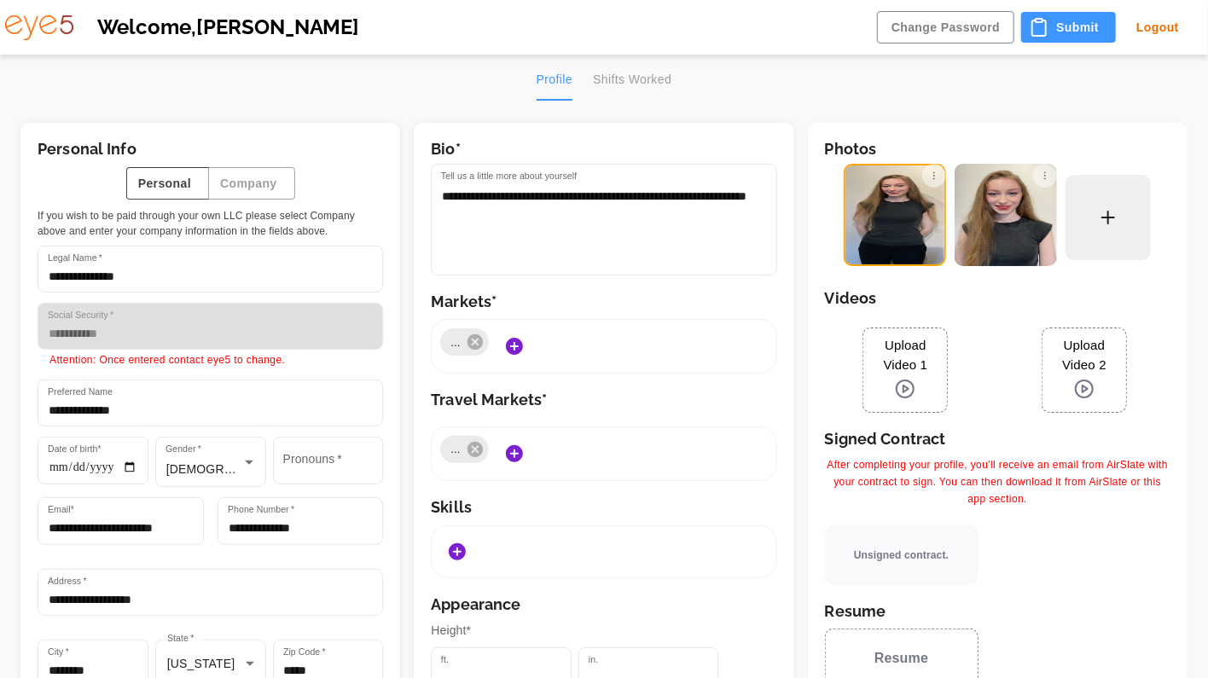 Image resolution: width=1208 pixels, height=678 pixels. What do you see at coordinates (180, 638) in the screenshot?
I see `label: State` at bounding box center [180, 638].